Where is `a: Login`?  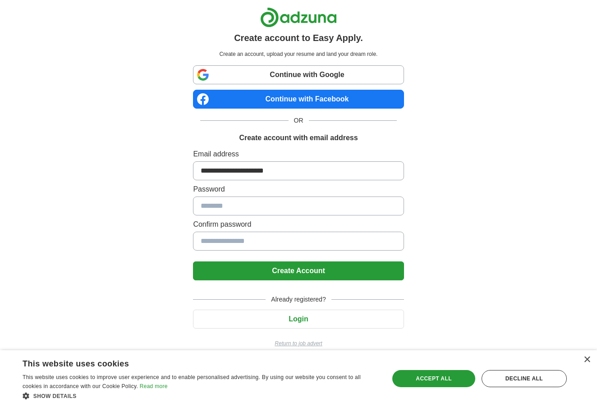
a: Login is located at coordinates (298, 319).